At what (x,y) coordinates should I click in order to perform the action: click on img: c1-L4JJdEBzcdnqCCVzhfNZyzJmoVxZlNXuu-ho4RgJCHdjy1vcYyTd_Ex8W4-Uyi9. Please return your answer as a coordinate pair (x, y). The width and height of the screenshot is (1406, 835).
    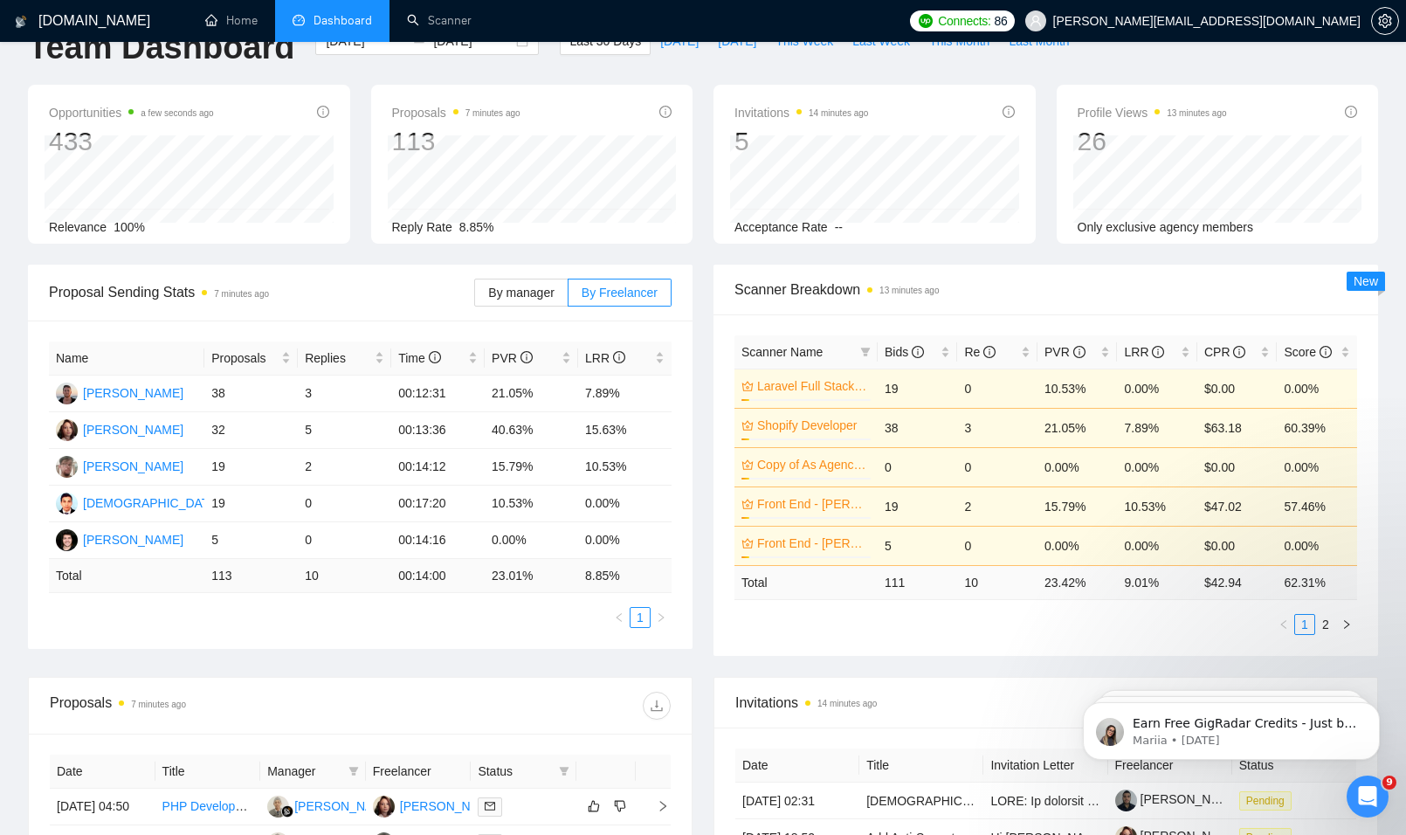
    Looking at the image, I should click on (1125, 800).